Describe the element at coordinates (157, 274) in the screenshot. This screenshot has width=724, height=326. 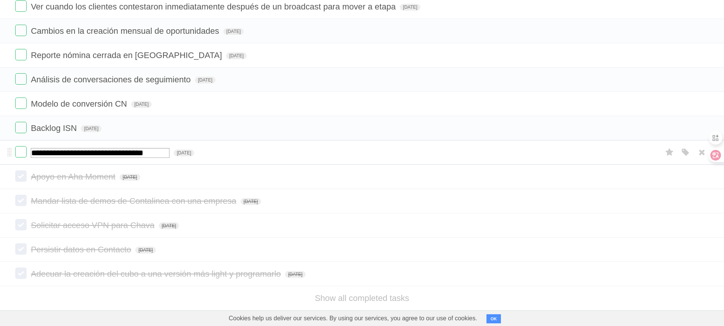
I see `span: Adecuar la creación del cubo a una versión más light y programarlo` at that location.